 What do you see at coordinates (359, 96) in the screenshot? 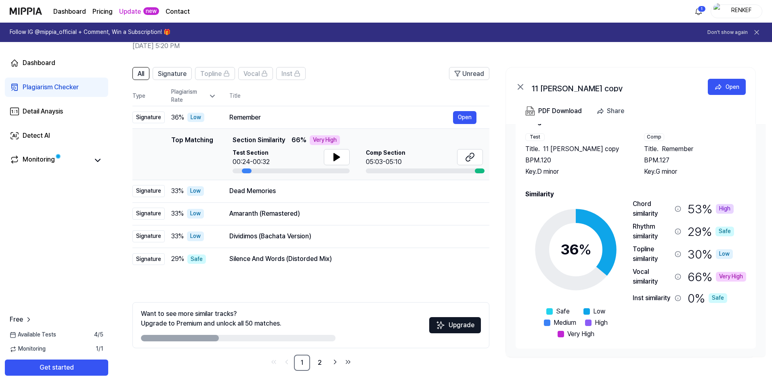
I see `th: Title` at bounding box center [359, 96].